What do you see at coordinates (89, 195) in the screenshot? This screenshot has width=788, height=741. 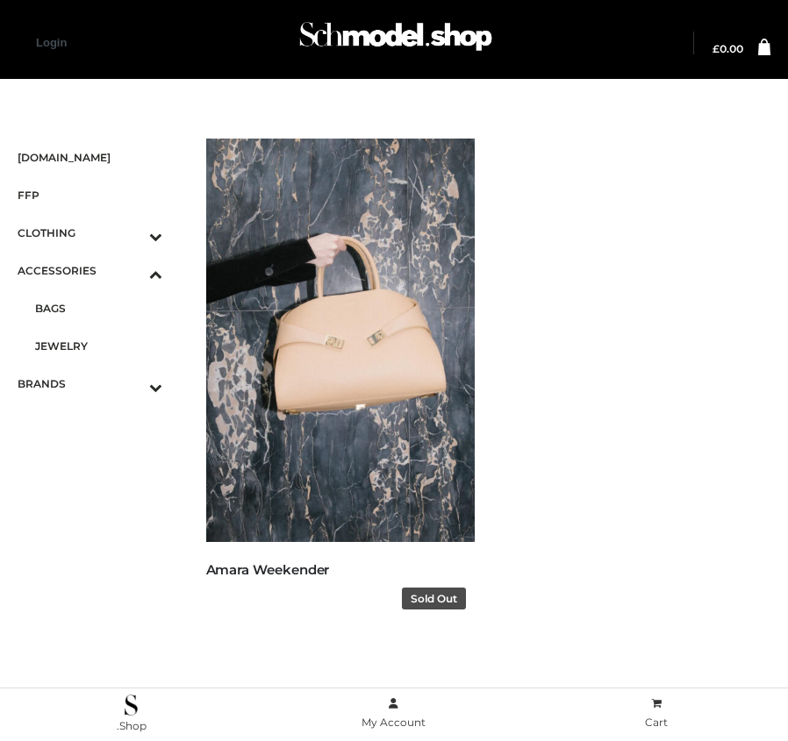 I see `span: FFP` at bounding box center [89, 195].